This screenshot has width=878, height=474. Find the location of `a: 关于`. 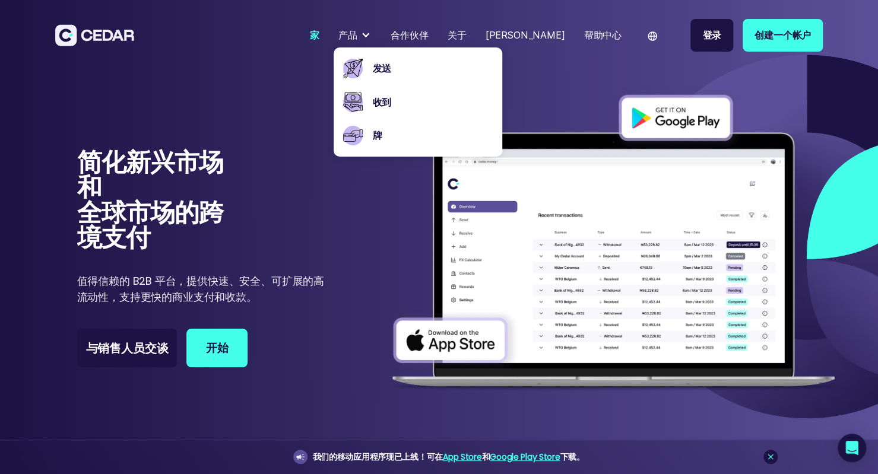

a: 关于 is located at coordinates (457, 35).